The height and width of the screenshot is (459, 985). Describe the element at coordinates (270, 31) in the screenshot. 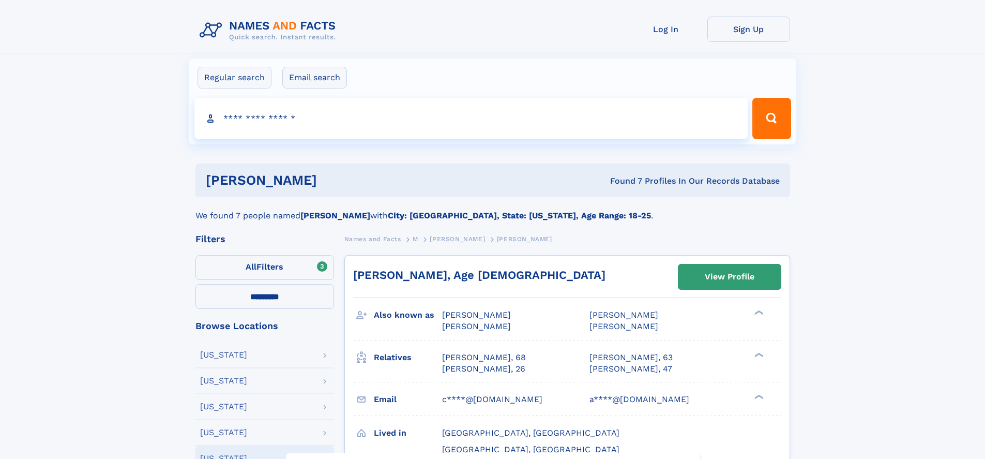

I see `img: Logo Names and Facts` at that location.